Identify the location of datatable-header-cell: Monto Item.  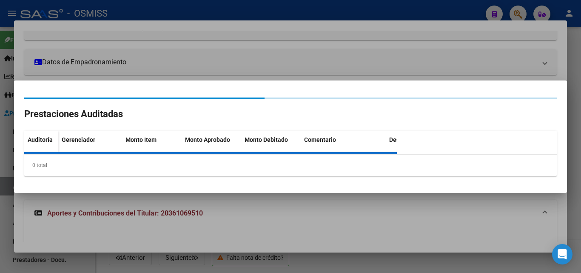
(152, 149).